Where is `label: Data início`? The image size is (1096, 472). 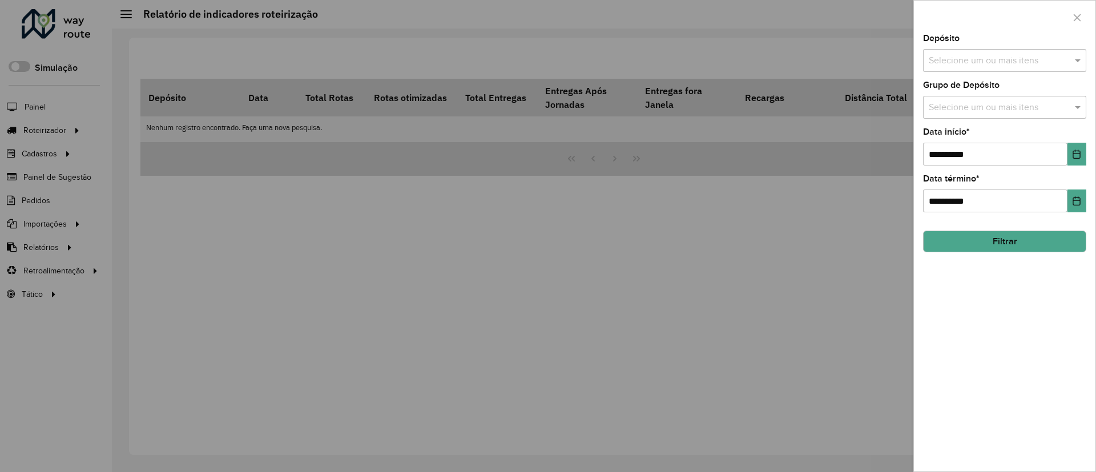 label: Data início is located at coordinates (947, 132).